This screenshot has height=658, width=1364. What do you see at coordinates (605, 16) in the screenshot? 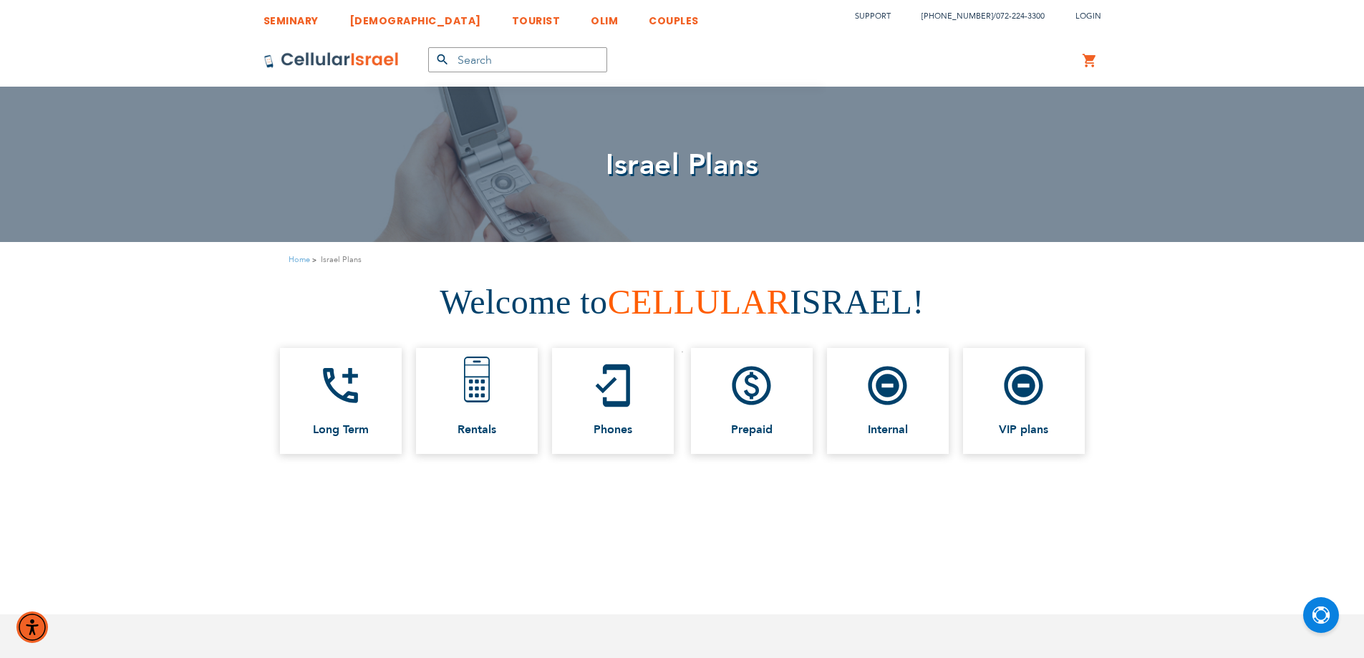
I see `a: OLIM` at bounding box center [605, 16].